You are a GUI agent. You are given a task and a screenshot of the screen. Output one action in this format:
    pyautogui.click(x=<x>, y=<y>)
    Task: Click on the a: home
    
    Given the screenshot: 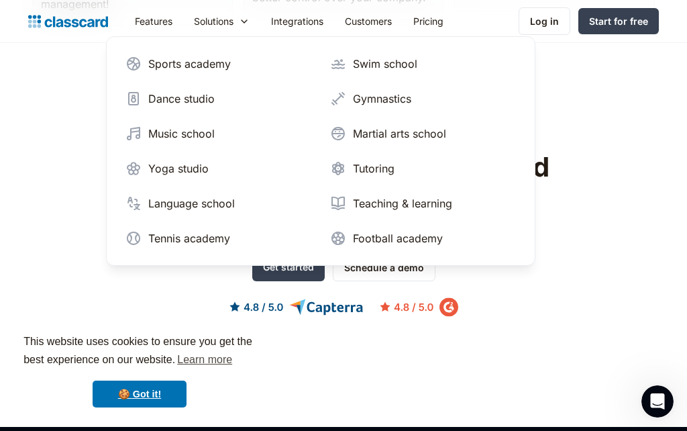 What is the action you would take?
    pyautogui.click(x=68, y=21)
    